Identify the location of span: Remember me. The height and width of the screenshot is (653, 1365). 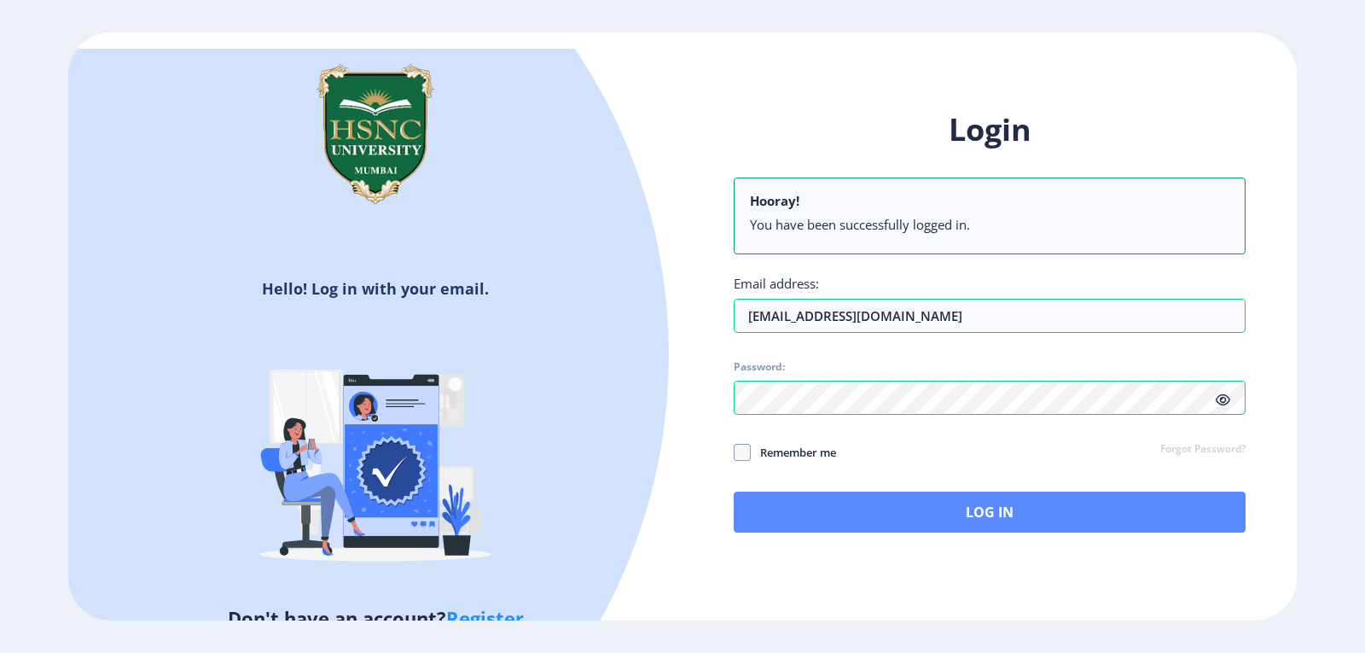
(793, 452).